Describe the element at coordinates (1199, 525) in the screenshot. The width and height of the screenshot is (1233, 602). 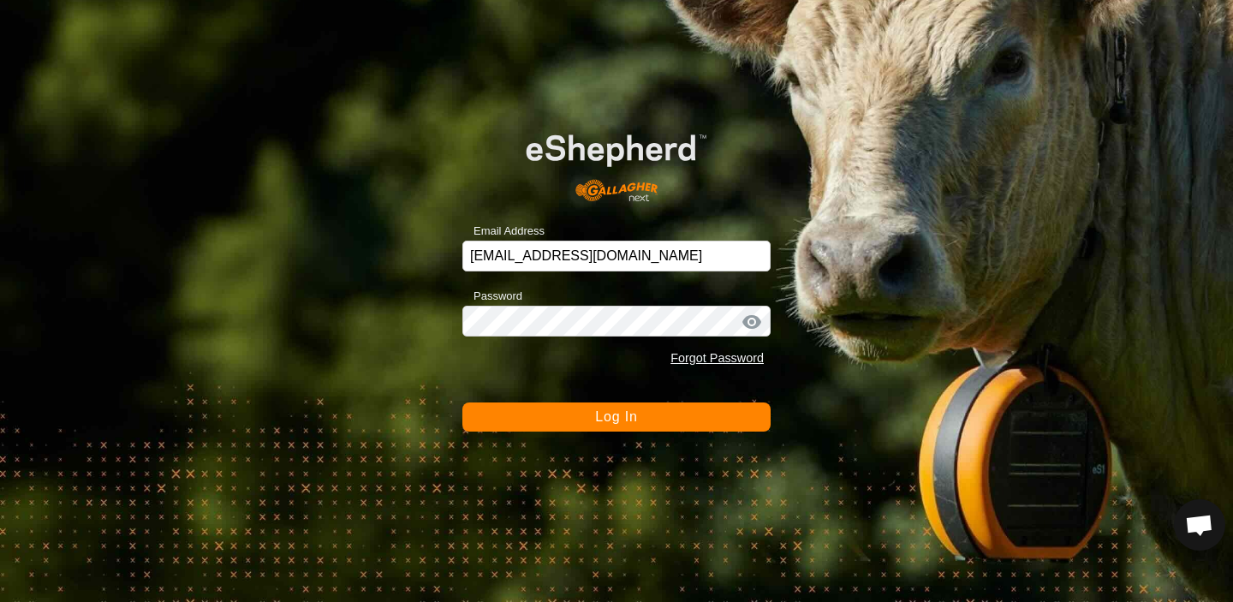
I see `div: Open chat` at that location.